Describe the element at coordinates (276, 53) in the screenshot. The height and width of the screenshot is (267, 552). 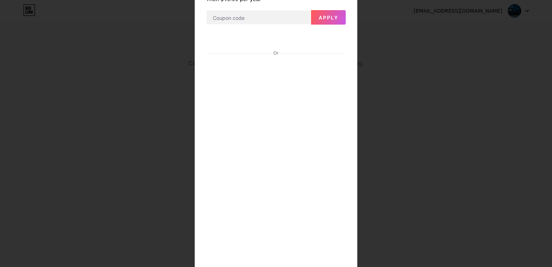
I see `div: Or` at that location.